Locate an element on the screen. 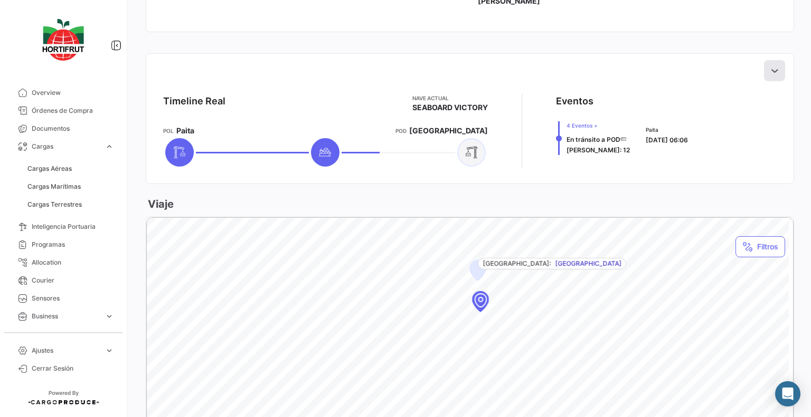 Image resolution: width=811 pixels, height=417 pixels. a: Cargas Terrestres is located at coordinates (71, 205).